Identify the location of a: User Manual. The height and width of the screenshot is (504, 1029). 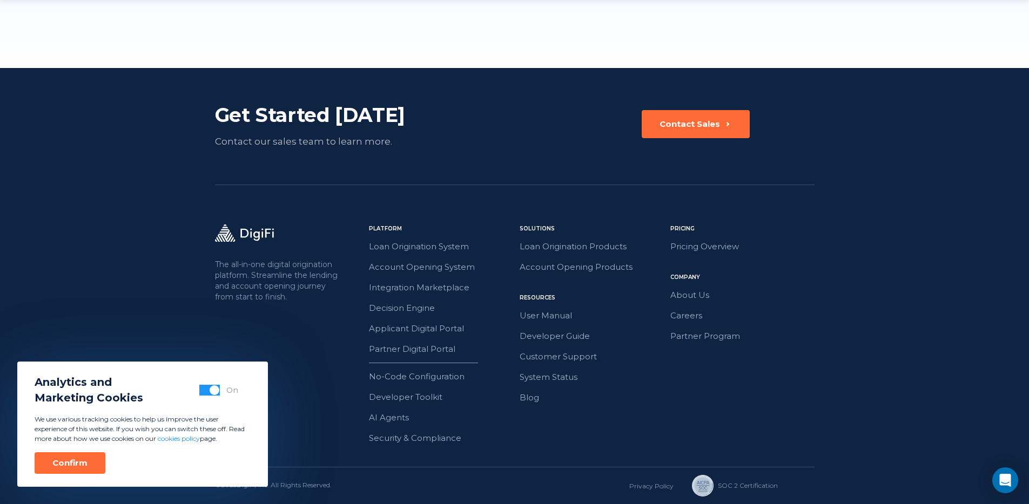
(591, 316).